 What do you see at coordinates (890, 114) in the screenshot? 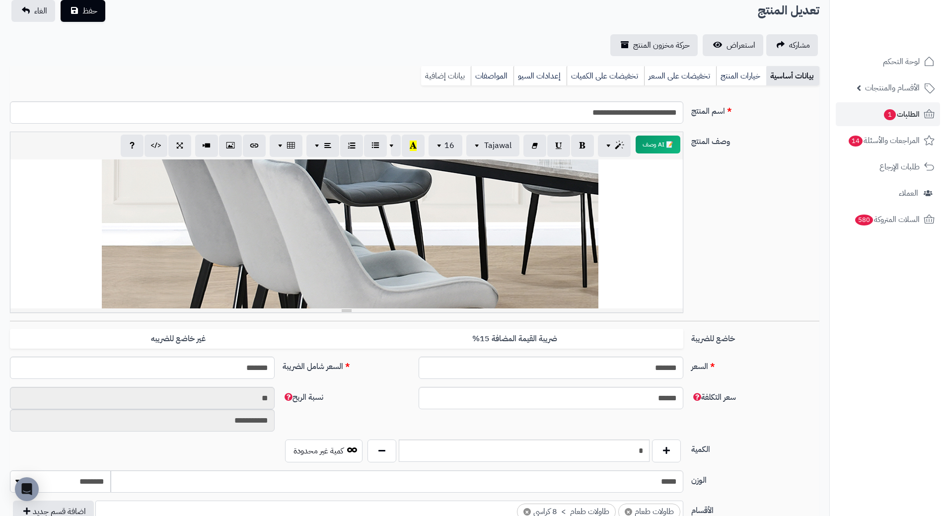
I see `span: 1` at bounding box center [890, 114].